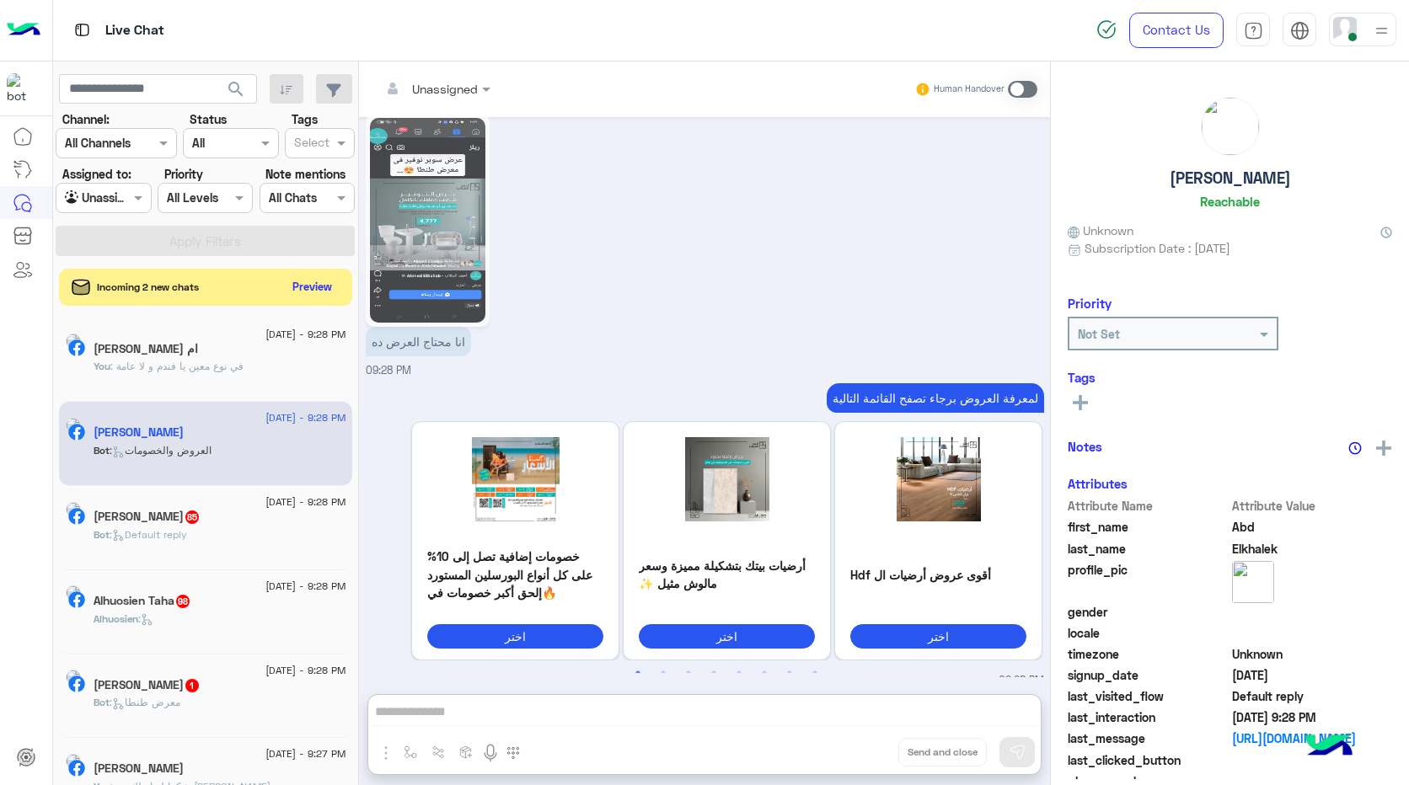  I want to click on a: tab, so click(1253, 30).